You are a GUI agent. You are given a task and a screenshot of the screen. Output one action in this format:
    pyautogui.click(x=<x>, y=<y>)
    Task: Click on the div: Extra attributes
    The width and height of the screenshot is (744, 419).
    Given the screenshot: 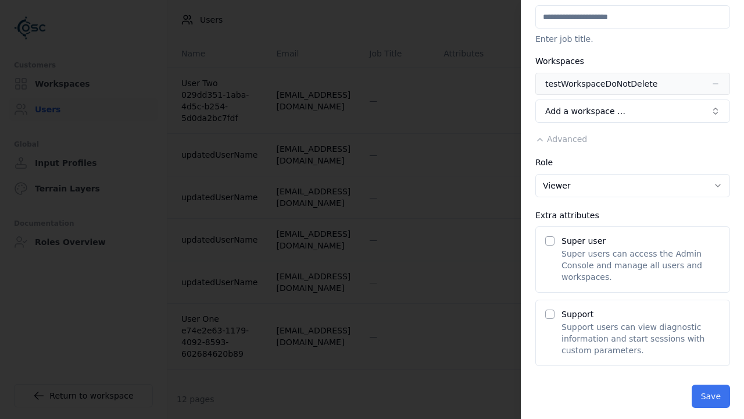 What is the action you would take?
    pyautogui.click(x=632, y=215)
    